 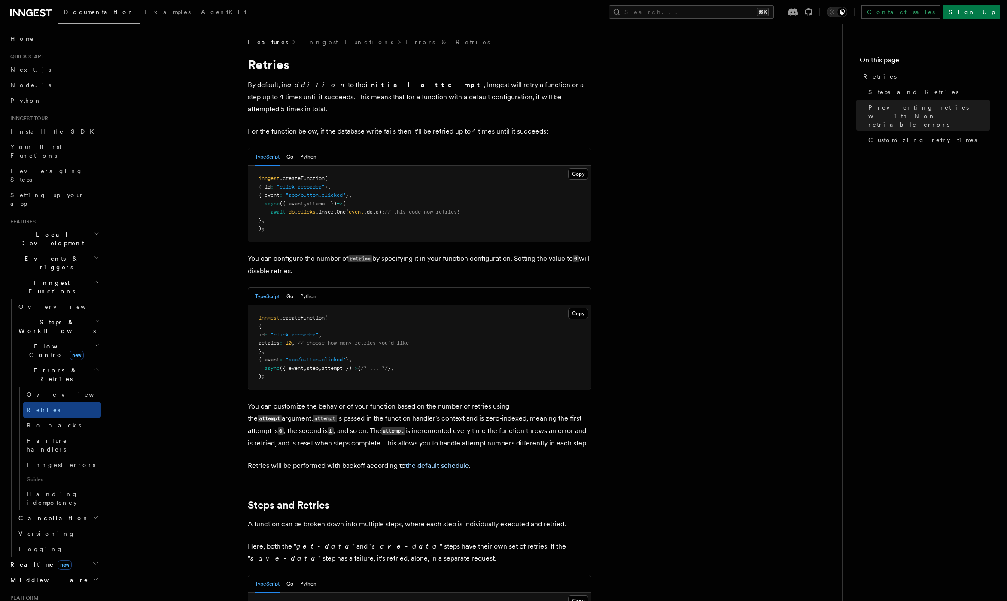 What do you see at coordinates (99, 13) in the screenshot?
I see `a: Documentation` at bounding box center [99, 13].